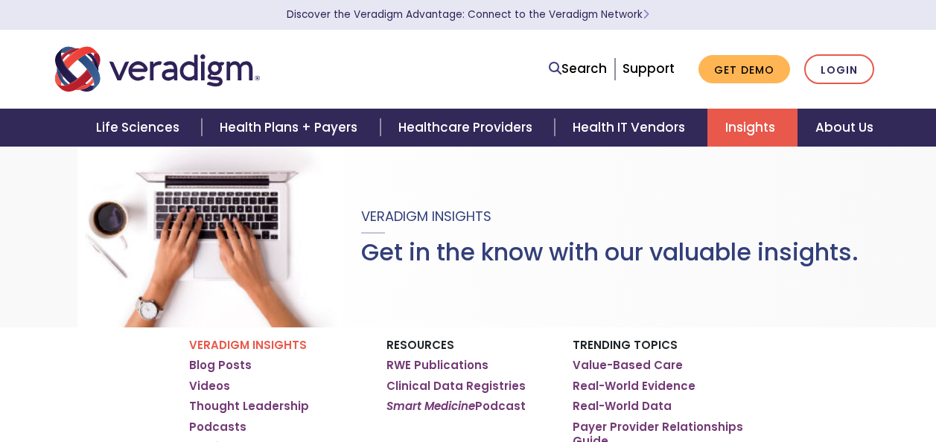 Image resolution: width=936 pixels, height=442 pixels. What do you see at coordinates (217, 427) in the screenshot?
I see `a: Podcasts` at bounding box center [217, 427].